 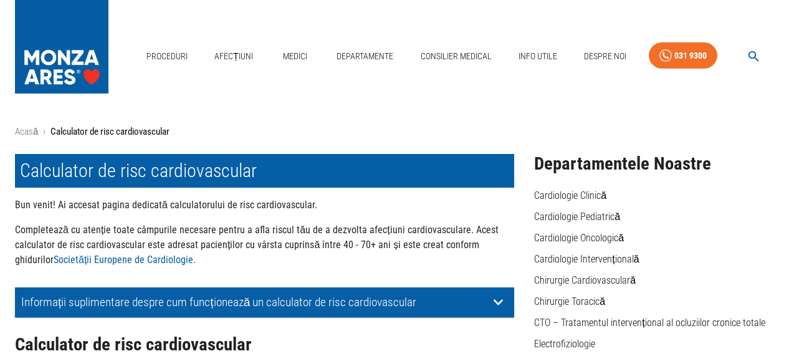 What do you see at coordinates (365, 56) in the screenshot?
I see `a: Departamente` at bounding box center [365, 56].